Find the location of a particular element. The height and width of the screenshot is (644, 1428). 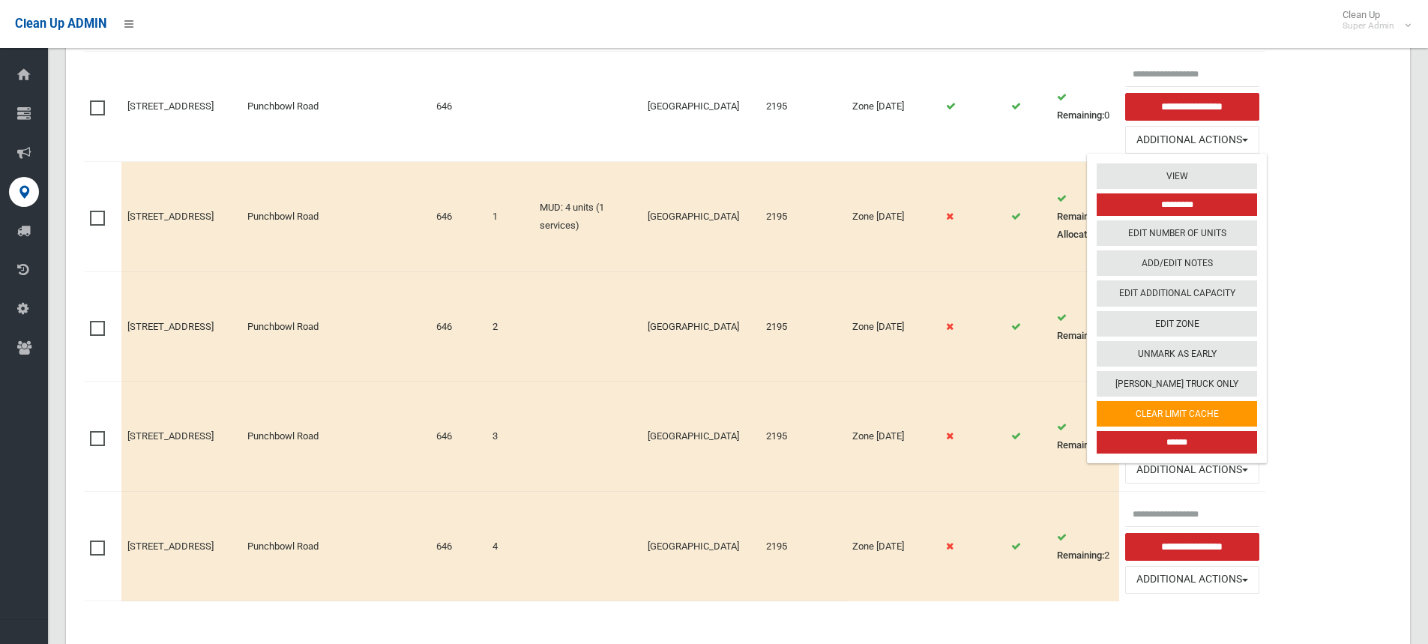

a: Edit Zone is located at coordinates (1177, 324).